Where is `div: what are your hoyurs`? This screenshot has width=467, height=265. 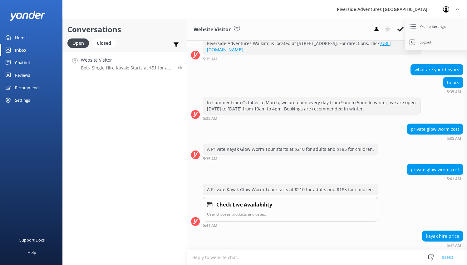 div: what are your hoyurs is located at coordinates (437, 70).